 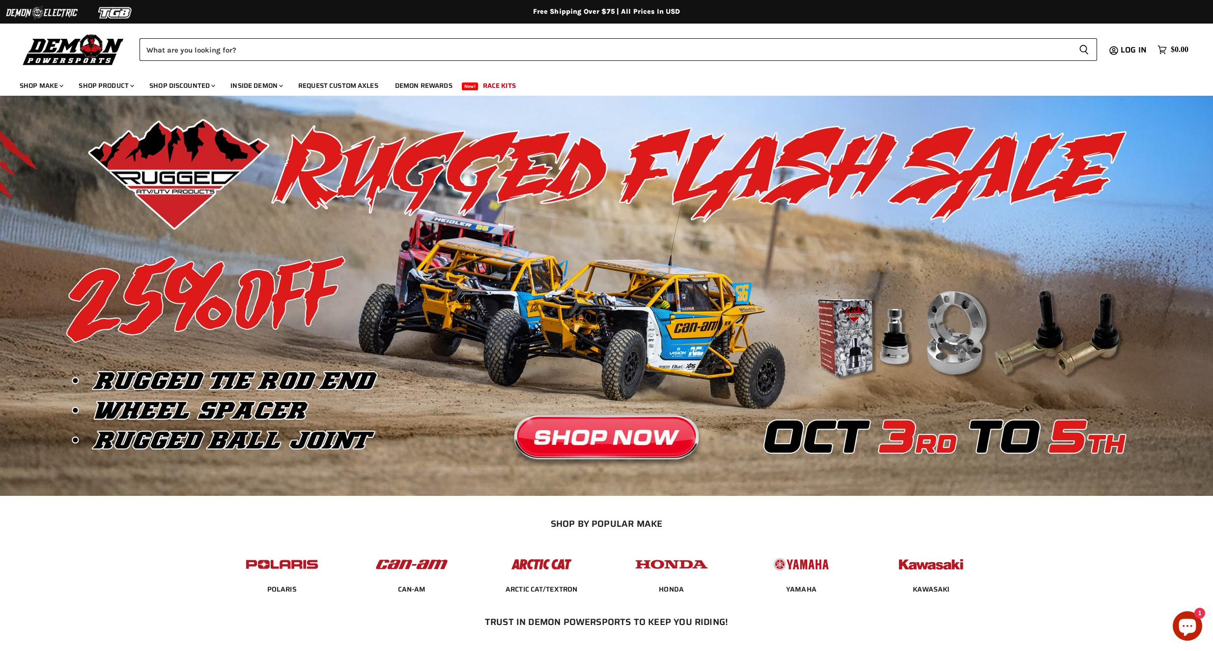 I want to click on a: Shop Product, so click(x=106, y=85).